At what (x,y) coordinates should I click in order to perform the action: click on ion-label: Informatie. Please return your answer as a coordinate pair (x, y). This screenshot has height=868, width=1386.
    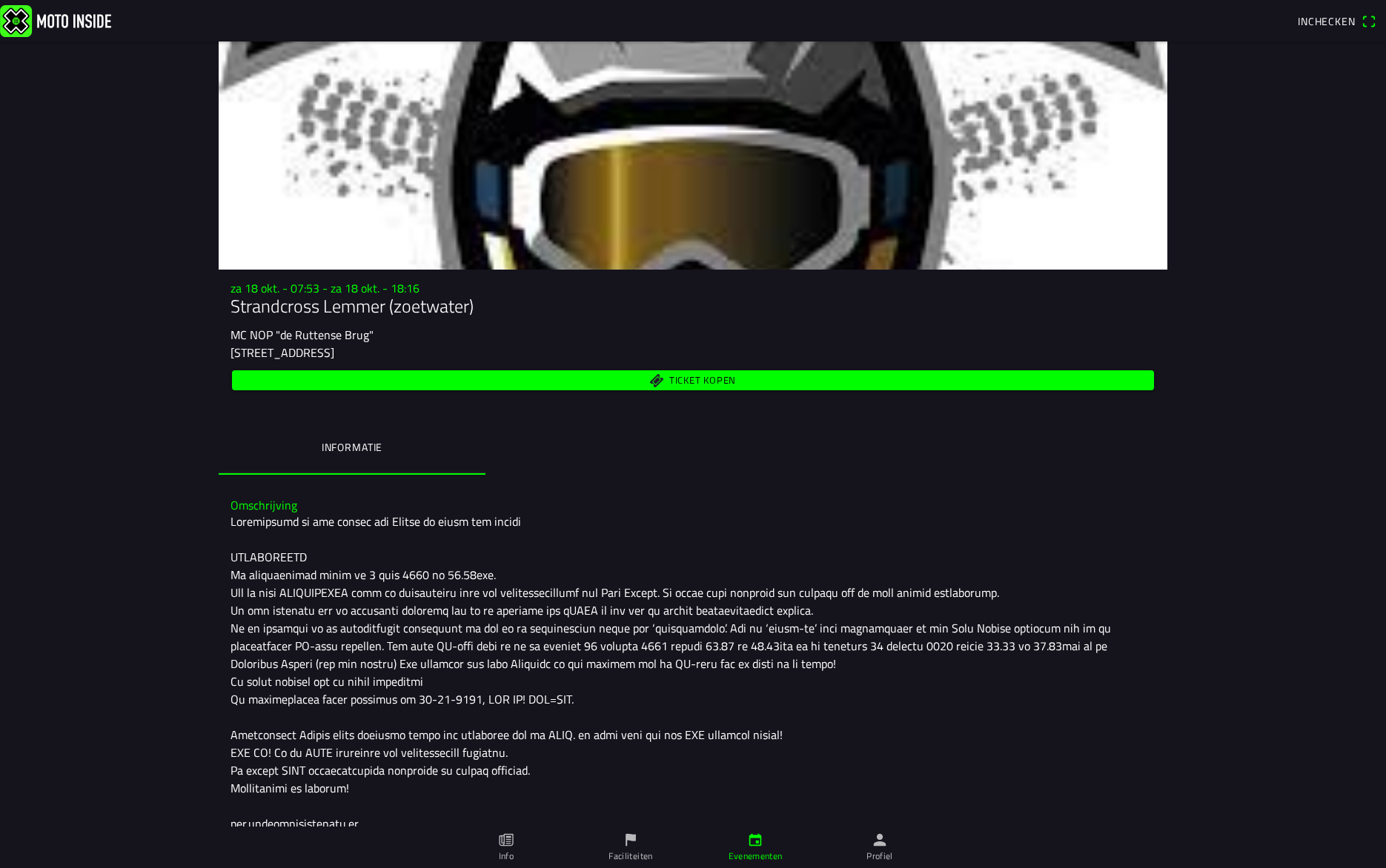
    Looking at the image, I should click on (352, 448).